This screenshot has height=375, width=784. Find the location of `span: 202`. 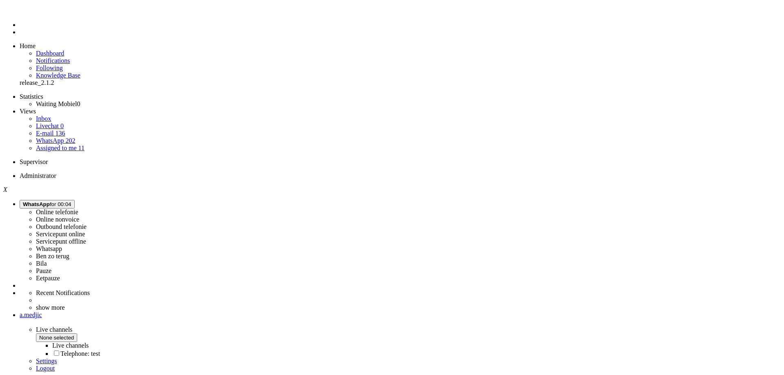

span: 202 is located at coordinates (70, 140).